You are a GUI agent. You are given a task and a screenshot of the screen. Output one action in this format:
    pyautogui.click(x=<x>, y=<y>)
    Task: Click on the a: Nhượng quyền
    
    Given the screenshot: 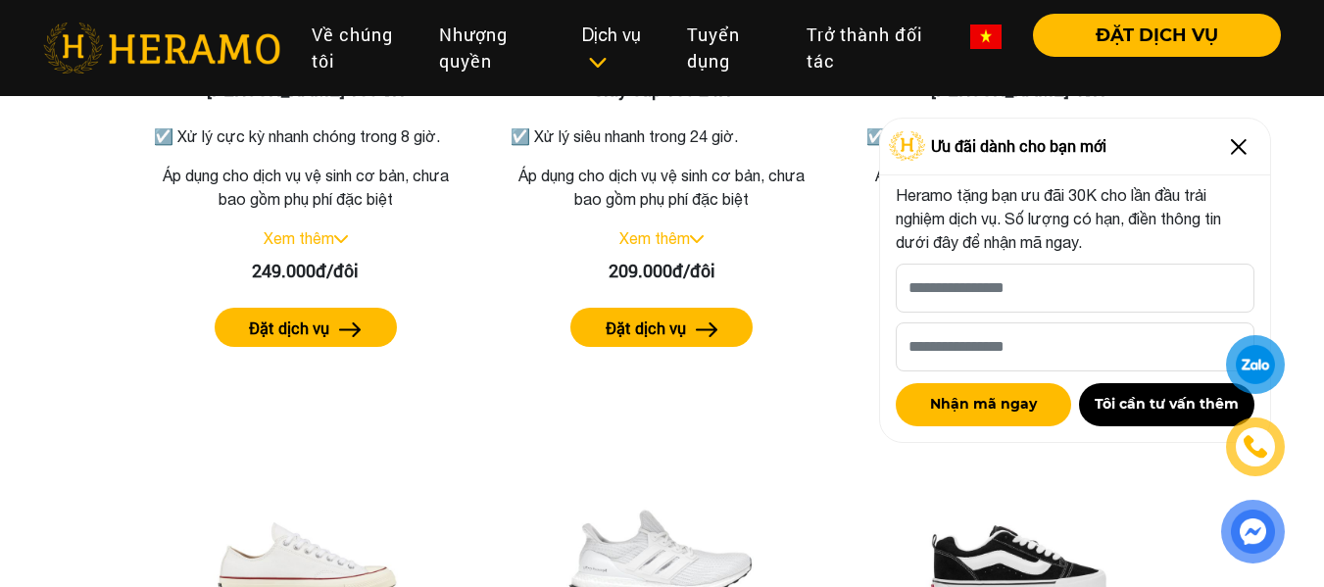 What is the action you would take?
    pyautogui.click(x=495, y=48)
    